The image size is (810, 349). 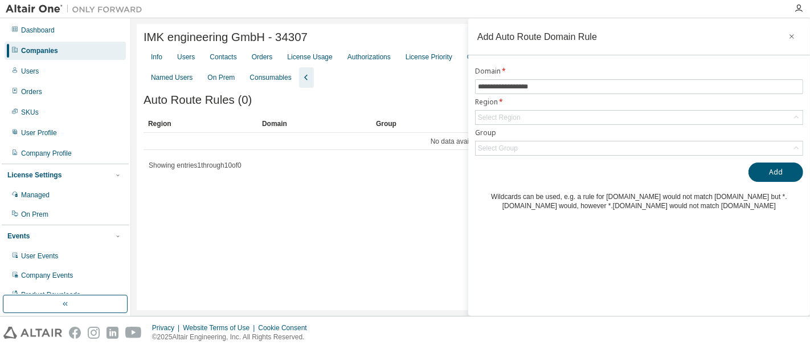 I want to click on div: Dashboard, so click(x=38, y=30).